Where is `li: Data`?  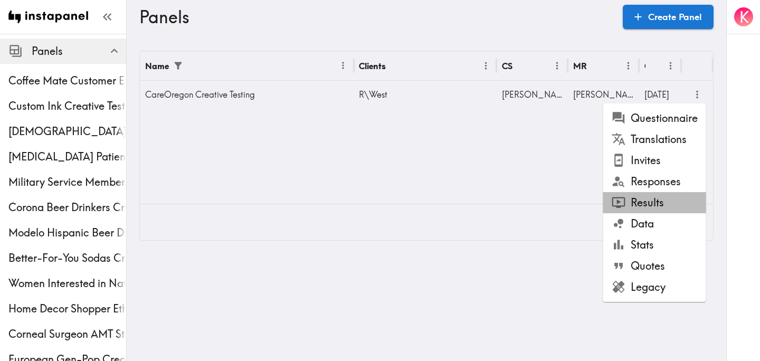
li: Data is located at coordinates (654, 224).